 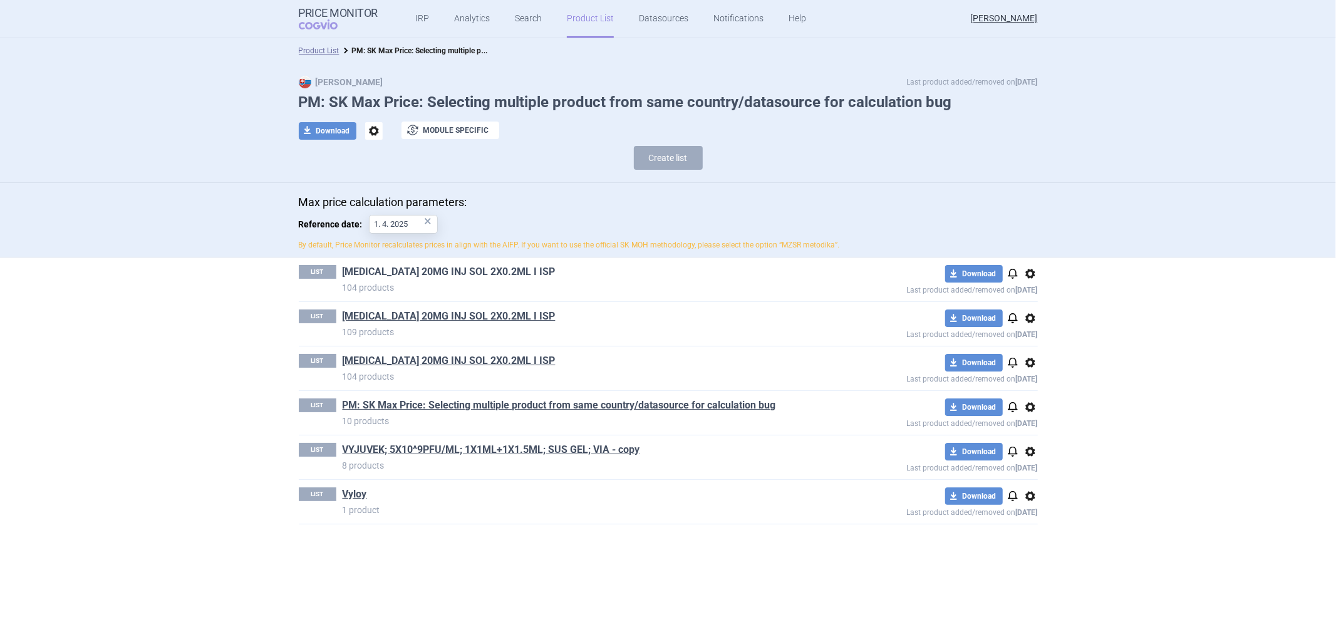 I want to click on img: SK, so click(x=305, y=82).